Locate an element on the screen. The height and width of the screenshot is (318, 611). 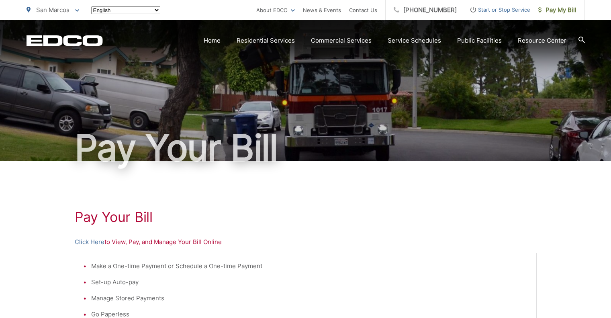
li: Set-up Auto-pay is located at coordinates (310, 282).